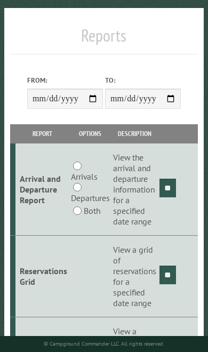  Describe the element at coordinates (42, 276) in the screenshot. I see `td: Reservations Grid` at that location.